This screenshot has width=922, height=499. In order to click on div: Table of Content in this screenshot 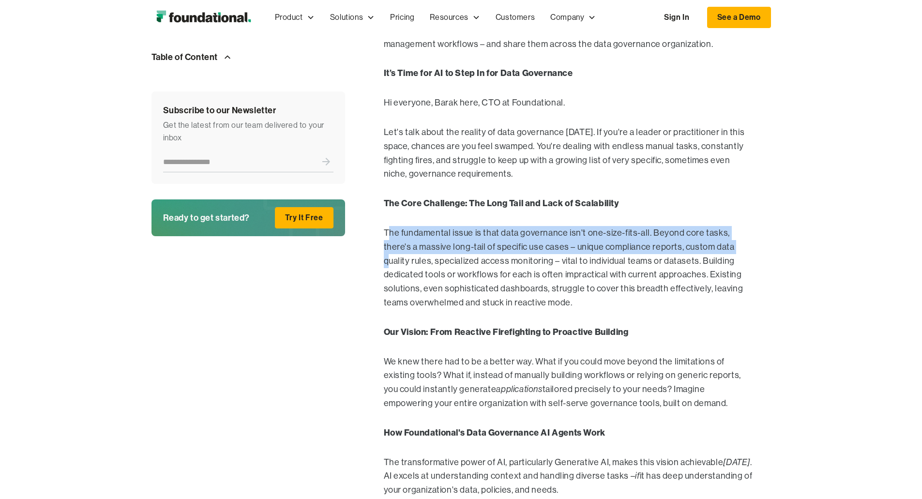, I will do `click(185, 57)`.